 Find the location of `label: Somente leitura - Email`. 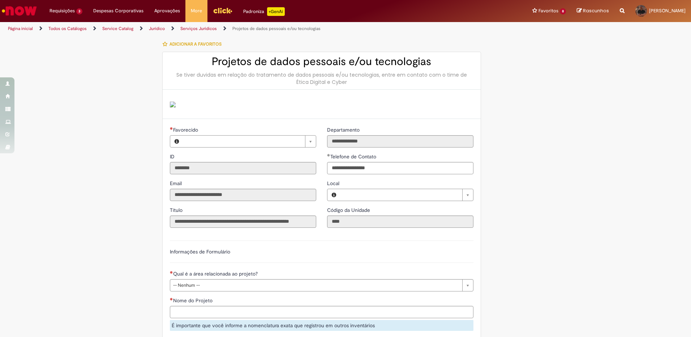

label: Somente leitura - Email is located at coordinates (176, 183).